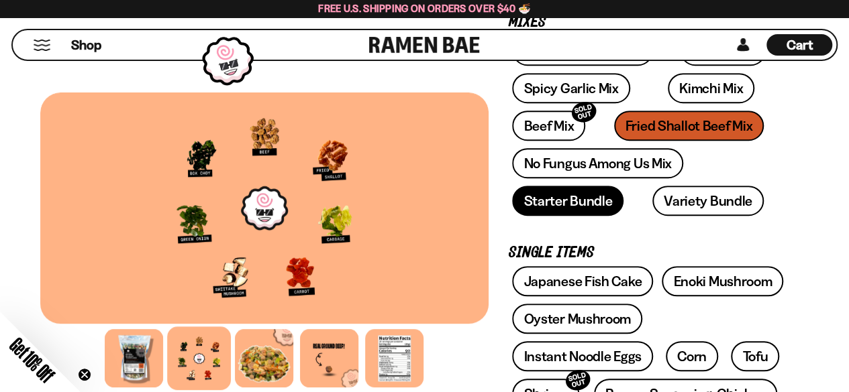 The width and height of the screenshot is (849, 392). What do you see at coordinates (567, 201) in the screenshot?
I see `a: Starter Bundle` at bounding box center [567, 201].